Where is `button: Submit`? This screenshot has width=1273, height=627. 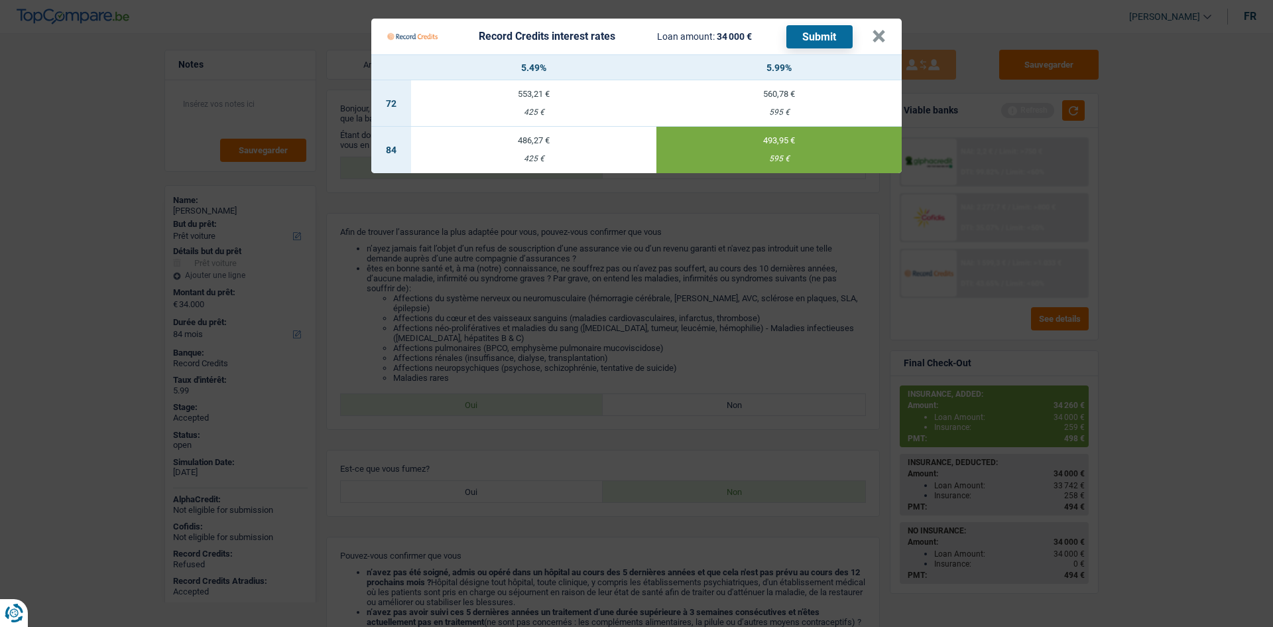
button: Submit is located at coordinates (820, 36).